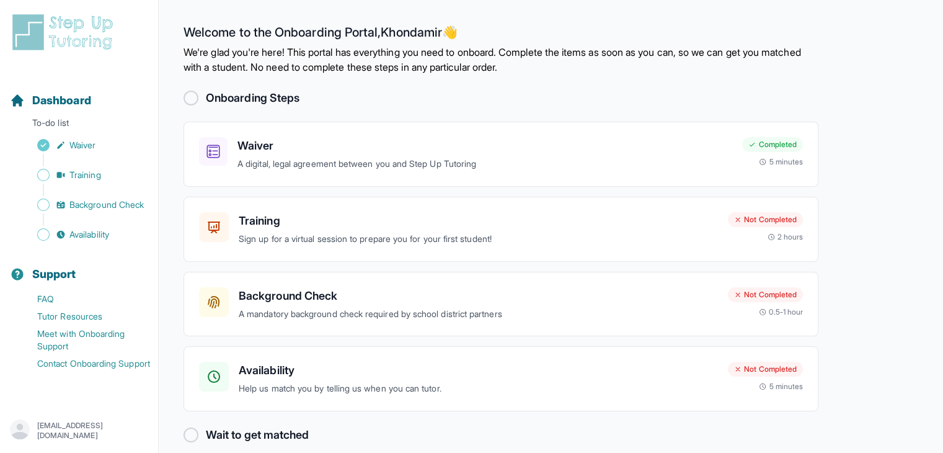  Describe the element at coordinates (501, 304) in the screenshot. I see `a: Background CheckA mandatory background check required by school district partnersNot Completed0.5...` at that location.